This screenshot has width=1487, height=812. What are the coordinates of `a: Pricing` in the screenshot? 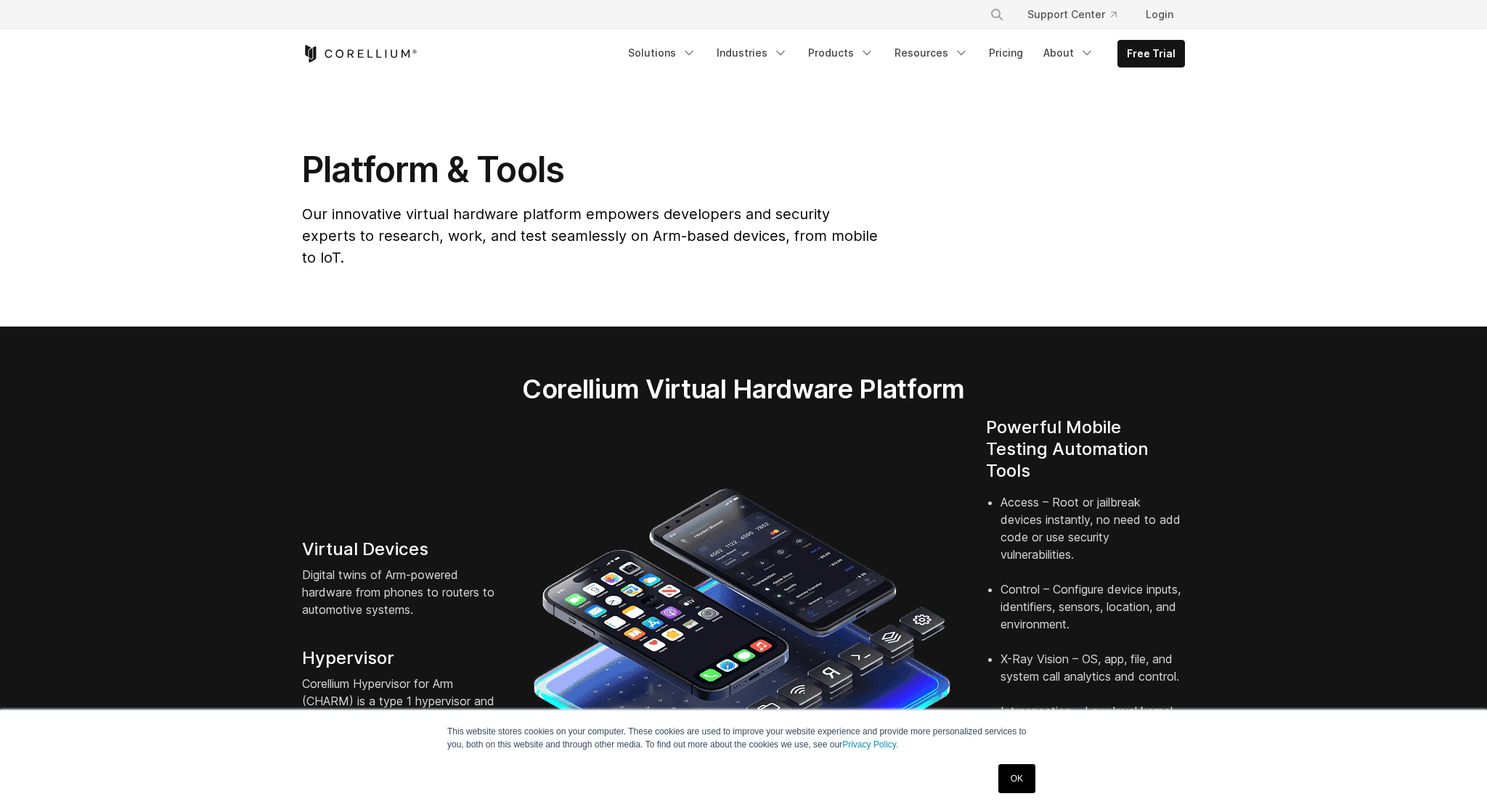 It's located at (1005, 53).